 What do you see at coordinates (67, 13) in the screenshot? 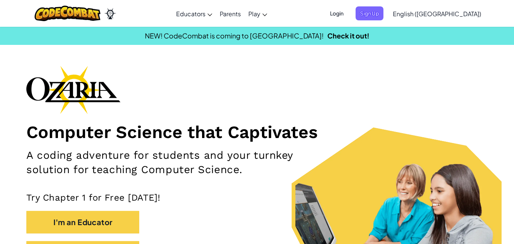
I see `a: CodeCombat logo` at bounding box center [67, 13].